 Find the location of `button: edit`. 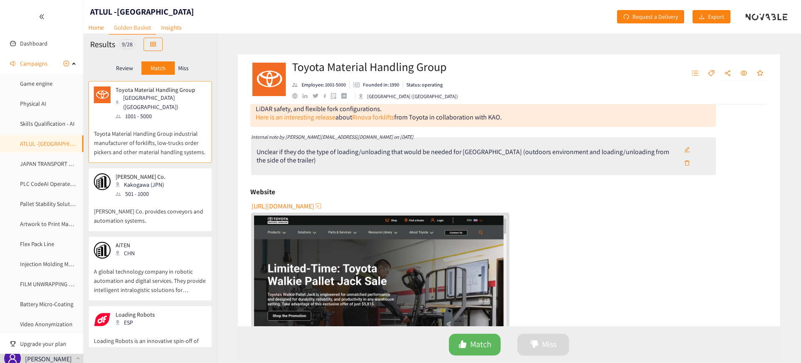

button: edit is located at coordinates (687, 149).